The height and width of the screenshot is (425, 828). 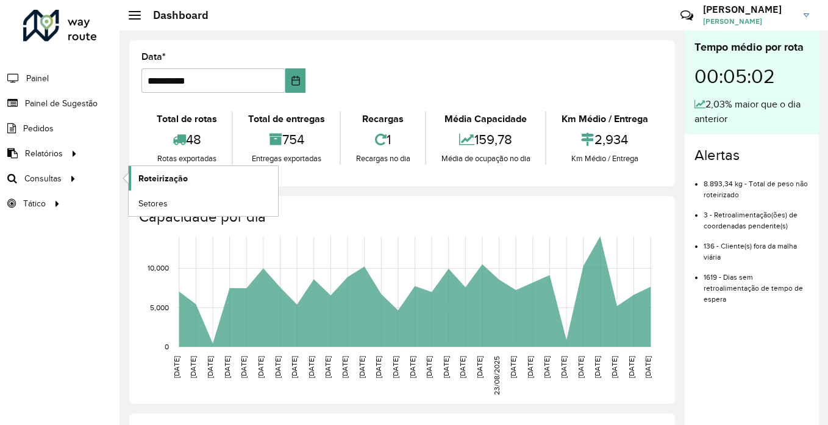 I want to click on text: 0, so click(x=167, y=346).